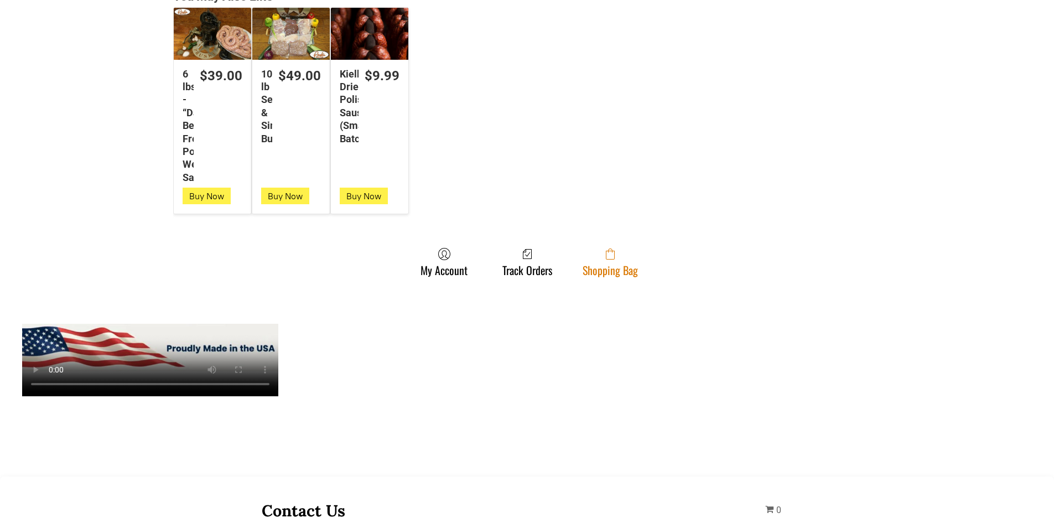 This screenshot has height=528, width=1054. What do you see at coordinates (527, 262) in the screenshot?
I see `a: Track Orders` at bounding box center [527, 262].